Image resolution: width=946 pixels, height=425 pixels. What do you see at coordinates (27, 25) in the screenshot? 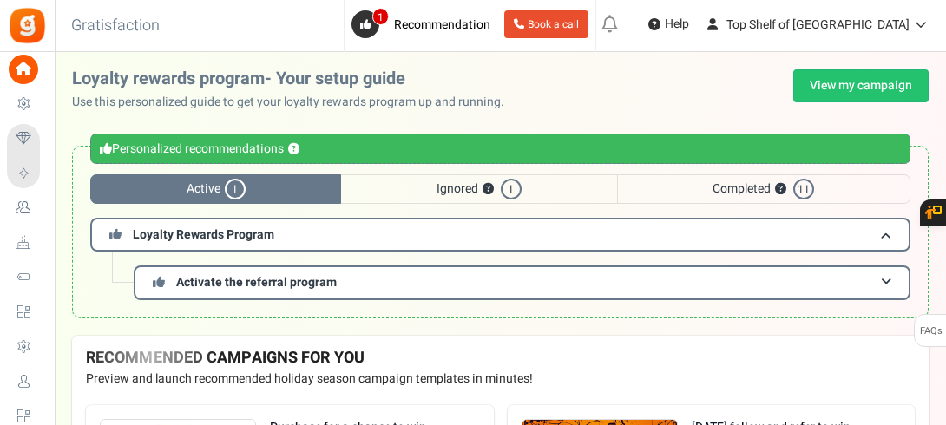
I see `img: Gratisfaction` at bounding box center [27, 25].